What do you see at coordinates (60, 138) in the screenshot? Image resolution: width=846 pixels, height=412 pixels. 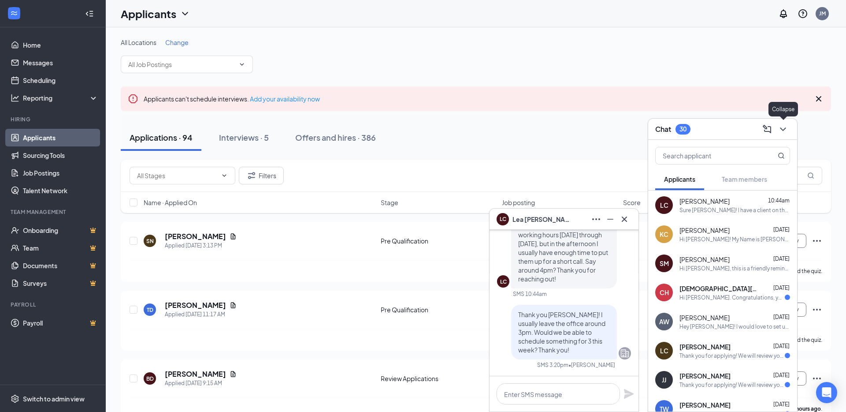 I see `a: Applicants` at bounding box center [60, 138].